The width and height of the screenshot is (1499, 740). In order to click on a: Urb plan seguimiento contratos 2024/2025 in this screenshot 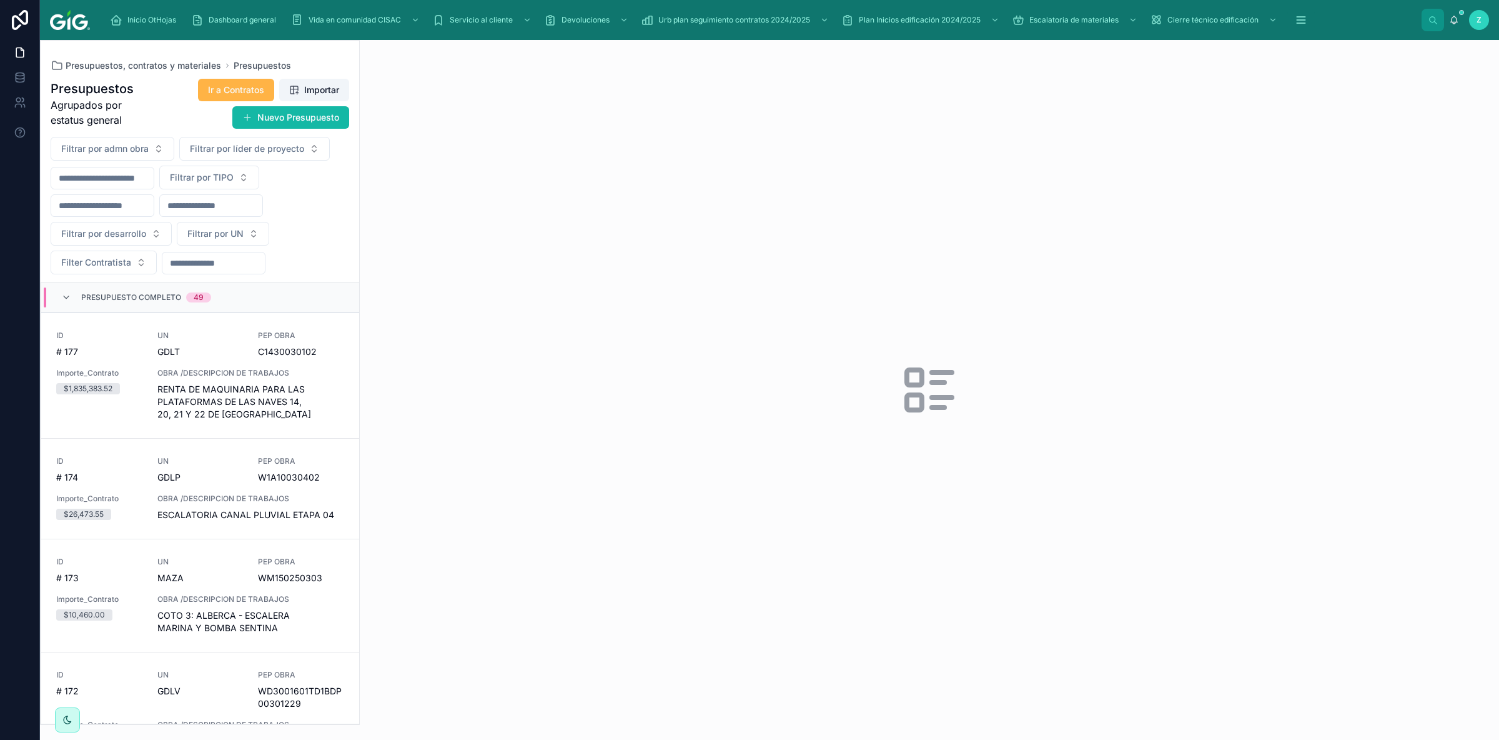, I will do `click(736, 20)`.